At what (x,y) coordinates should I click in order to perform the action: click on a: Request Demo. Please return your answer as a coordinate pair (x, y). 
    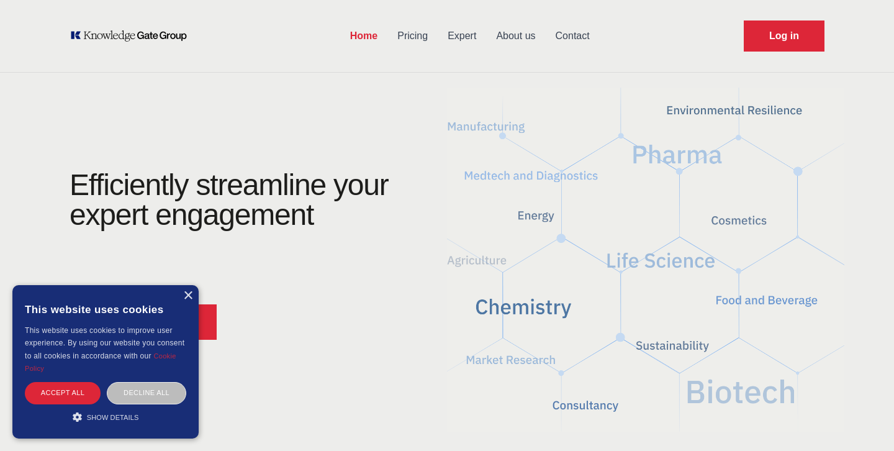
    Looking at the image, I should click on (784, 36).